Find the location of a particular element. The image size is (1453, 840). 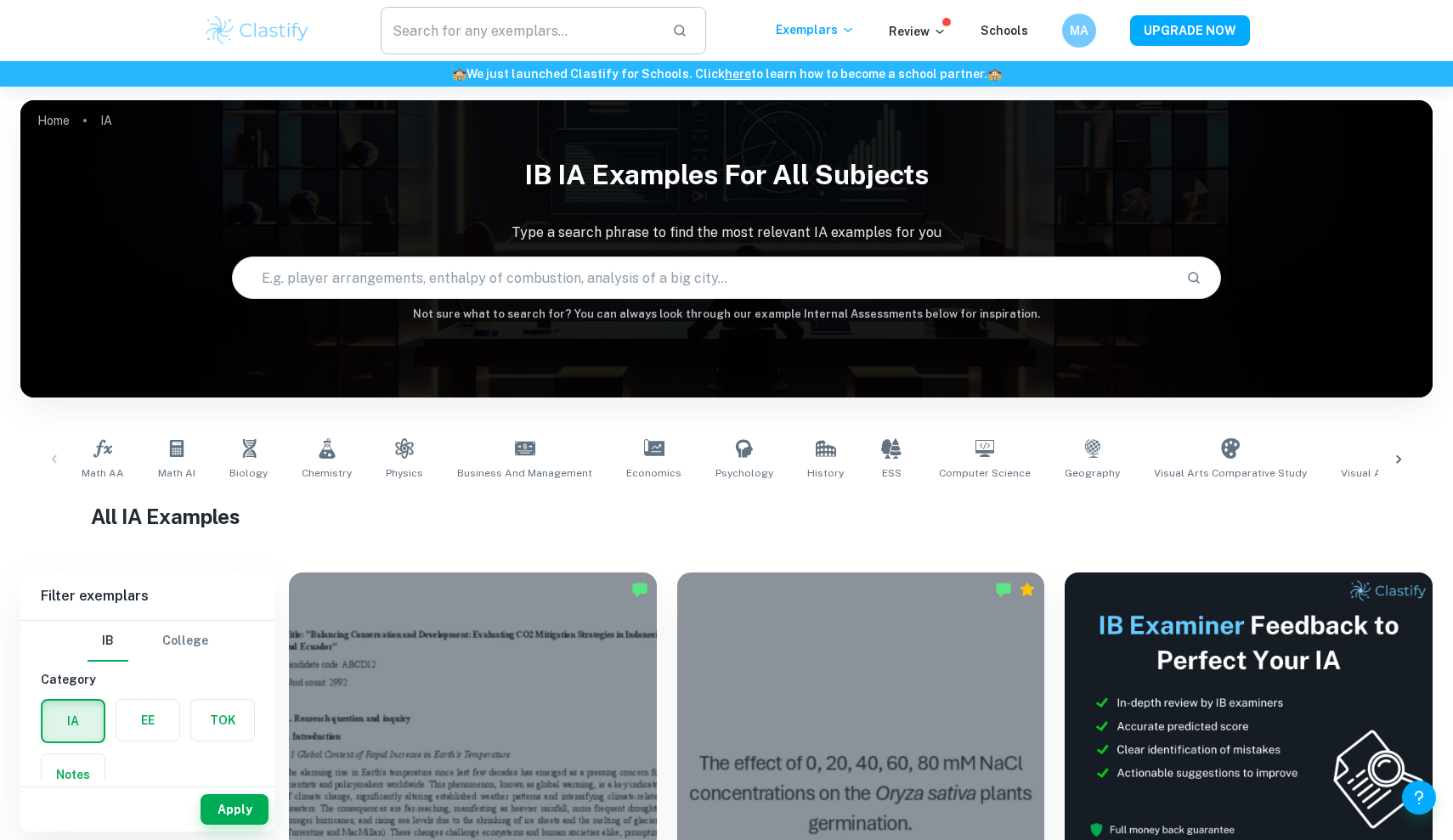

a: Schools is located at coordinates (1004, 31).